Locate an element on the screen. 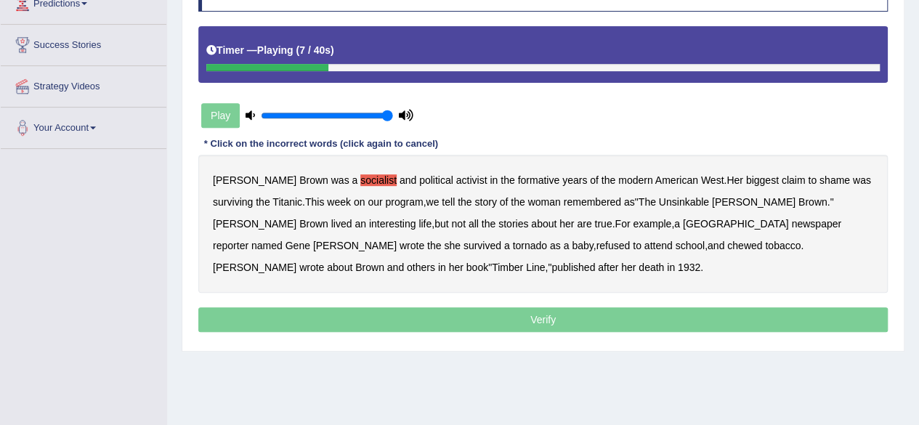  b: years is located at coordinates (575, 180).